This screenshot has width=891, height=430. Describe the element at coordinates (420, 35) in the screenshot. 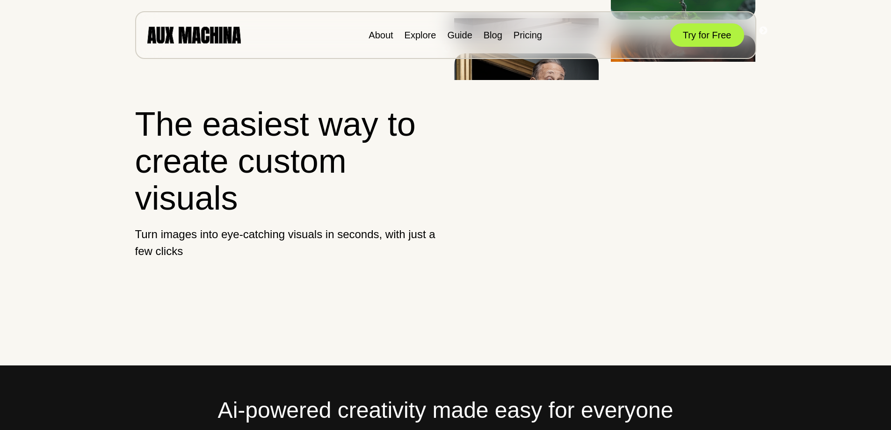

I see `a: Explore` at that location.